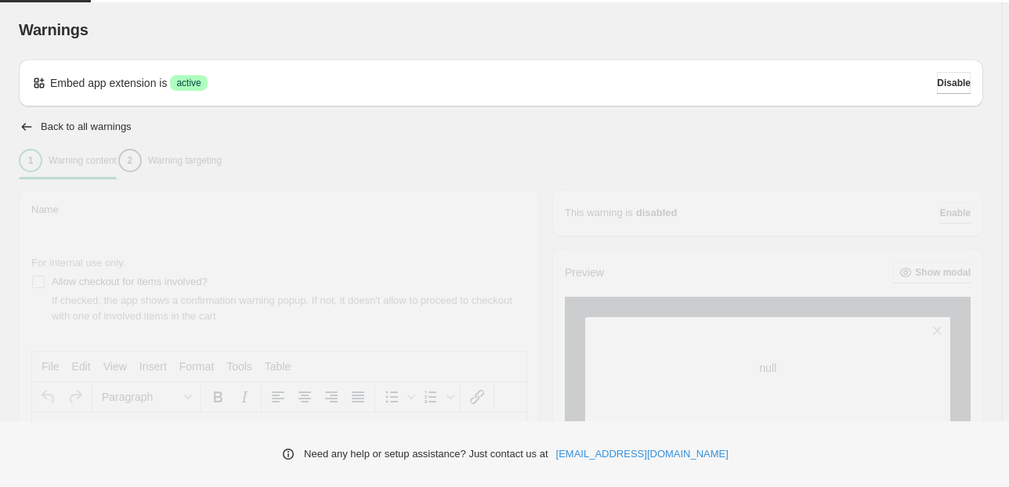  Describe the element at coordinates (953, 83) in the screenshot. I see `span: Disable` at that location.